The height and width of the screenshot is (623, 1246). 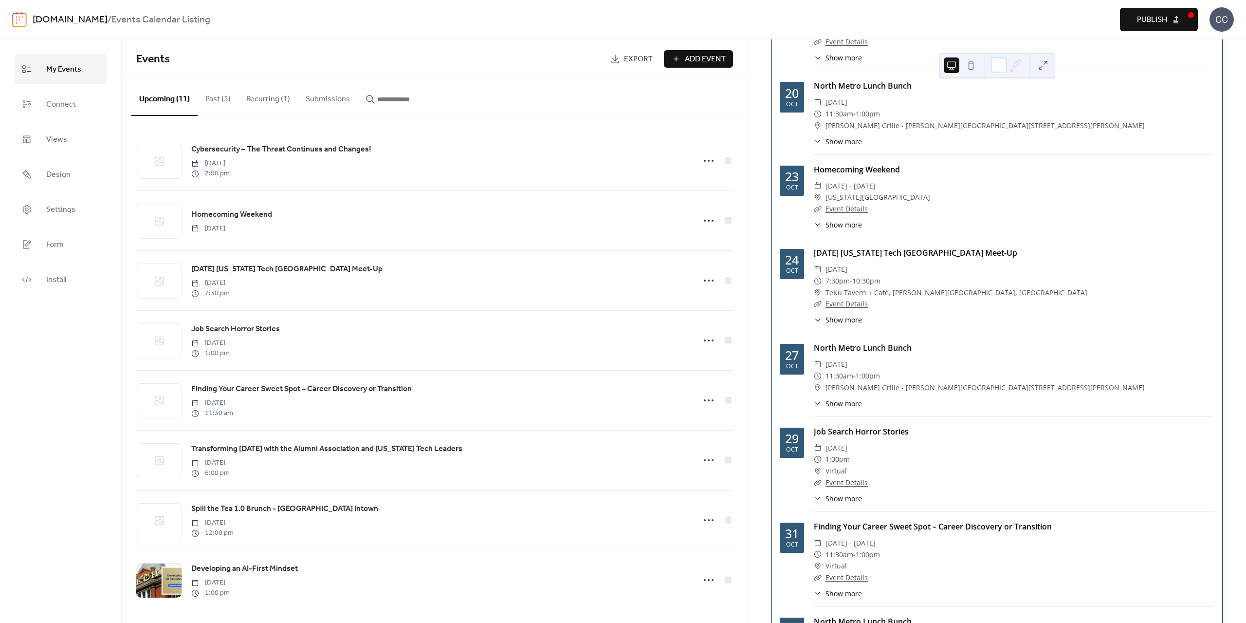 What do you see at coordinates (210, 473) in the screenshot?
I see `span: 6:00 pm` at bounding box center [210, 473].